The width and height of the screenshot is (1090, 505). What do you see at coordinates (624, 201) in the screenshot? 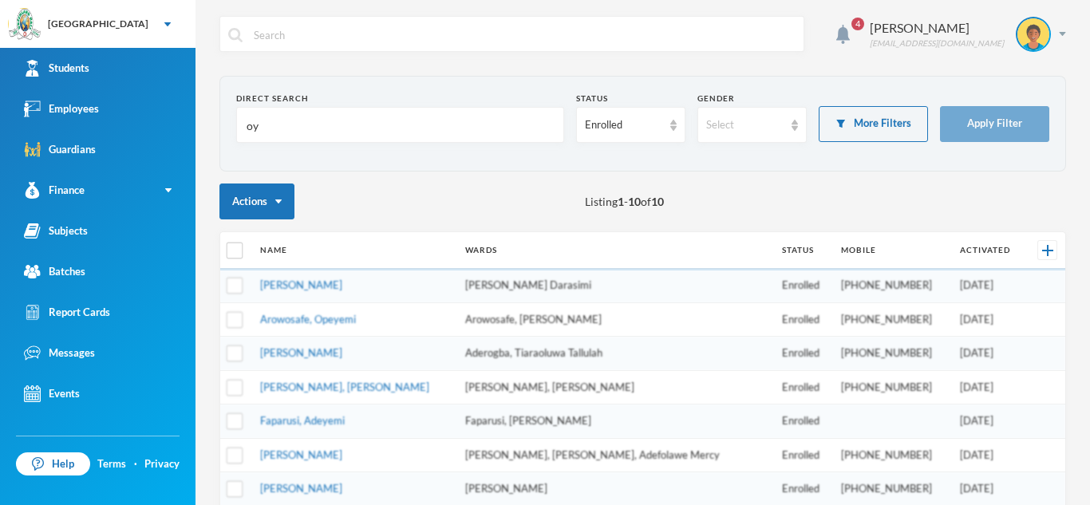
I see `span: Listing - of` at bounding box center [624, 201].